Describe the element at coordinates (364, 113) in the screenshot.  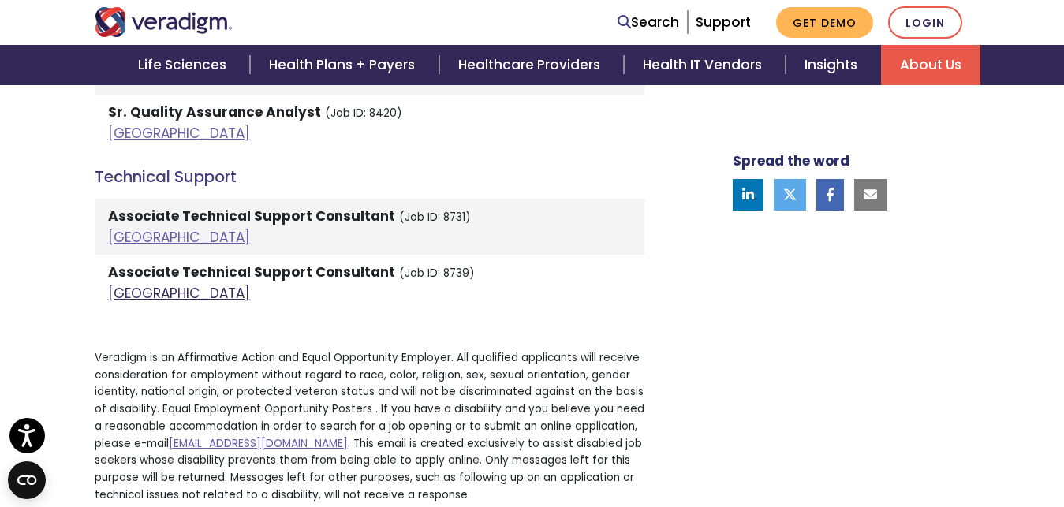
I see `small: (Job ID: 8420)` at that location.